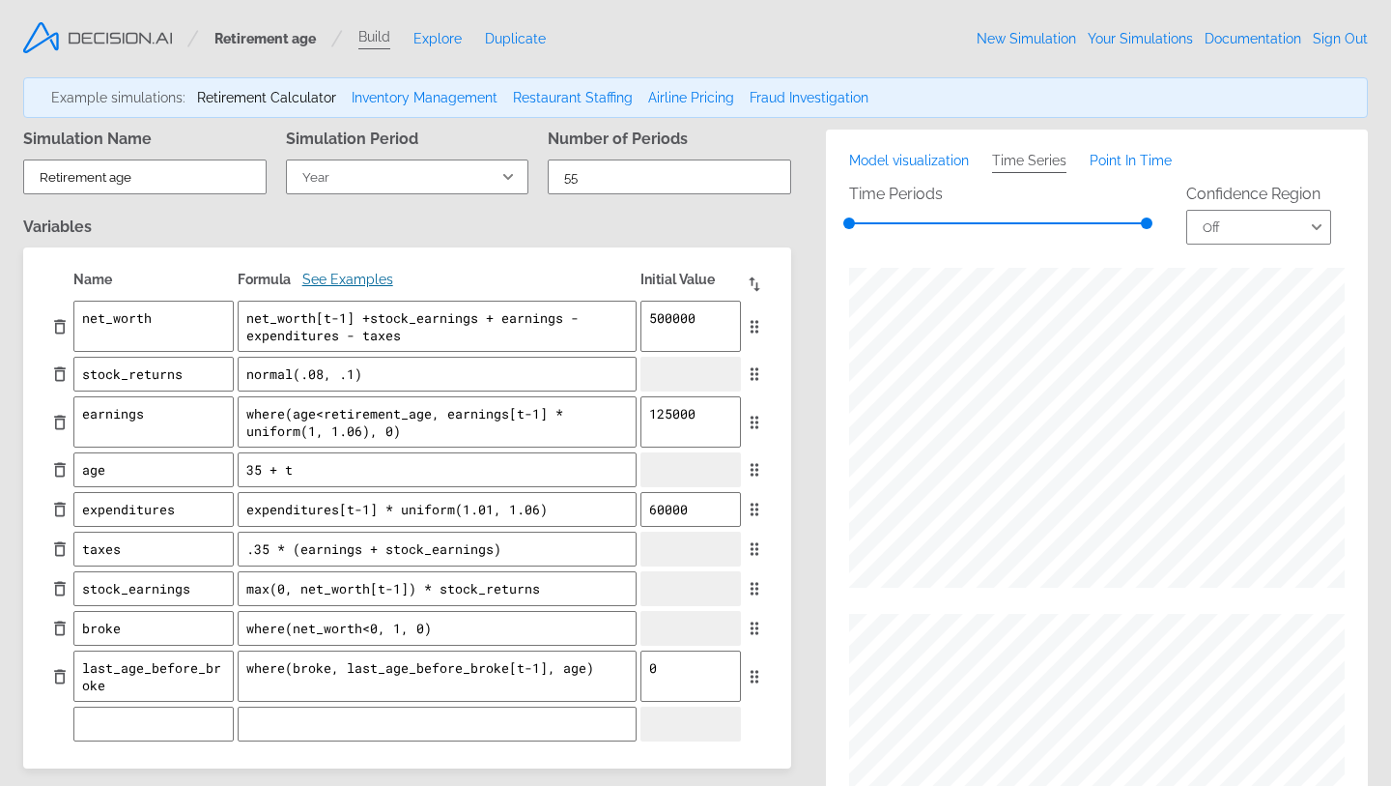 The width and height of the screenshot is (1391, 786). I want to click on textarea: 0, so click(691, 675).